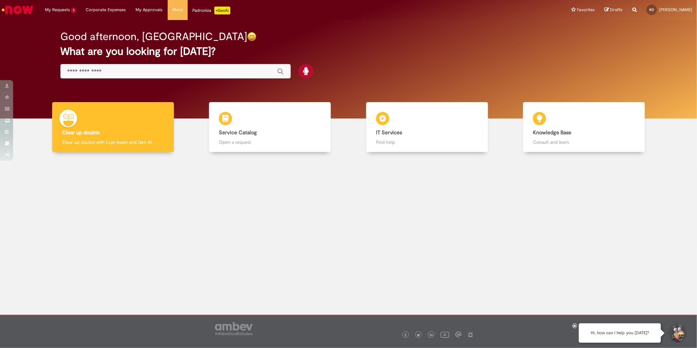 This screenshot has width=697, height=348. I want to click on p: Open a request, so click(270, 142).